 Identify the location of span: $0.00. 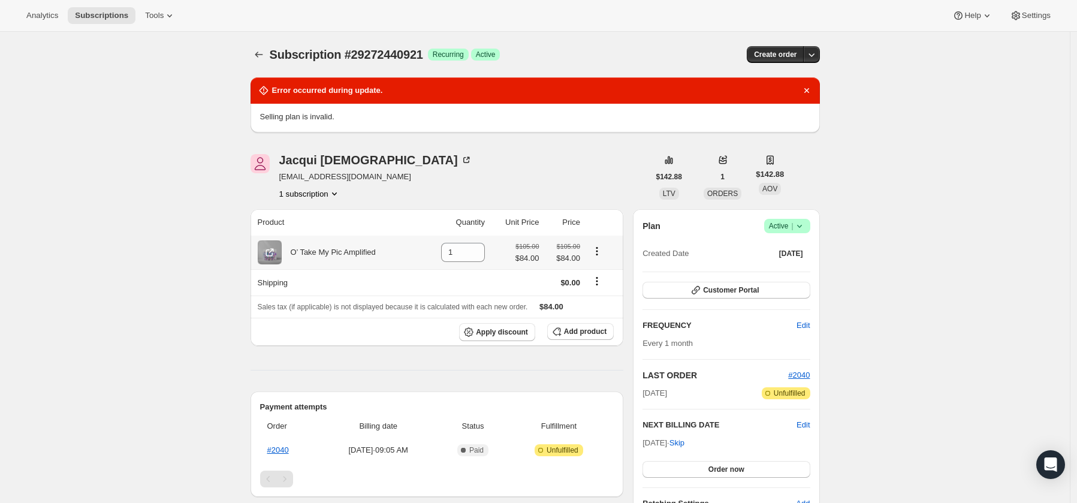
(570, 282).